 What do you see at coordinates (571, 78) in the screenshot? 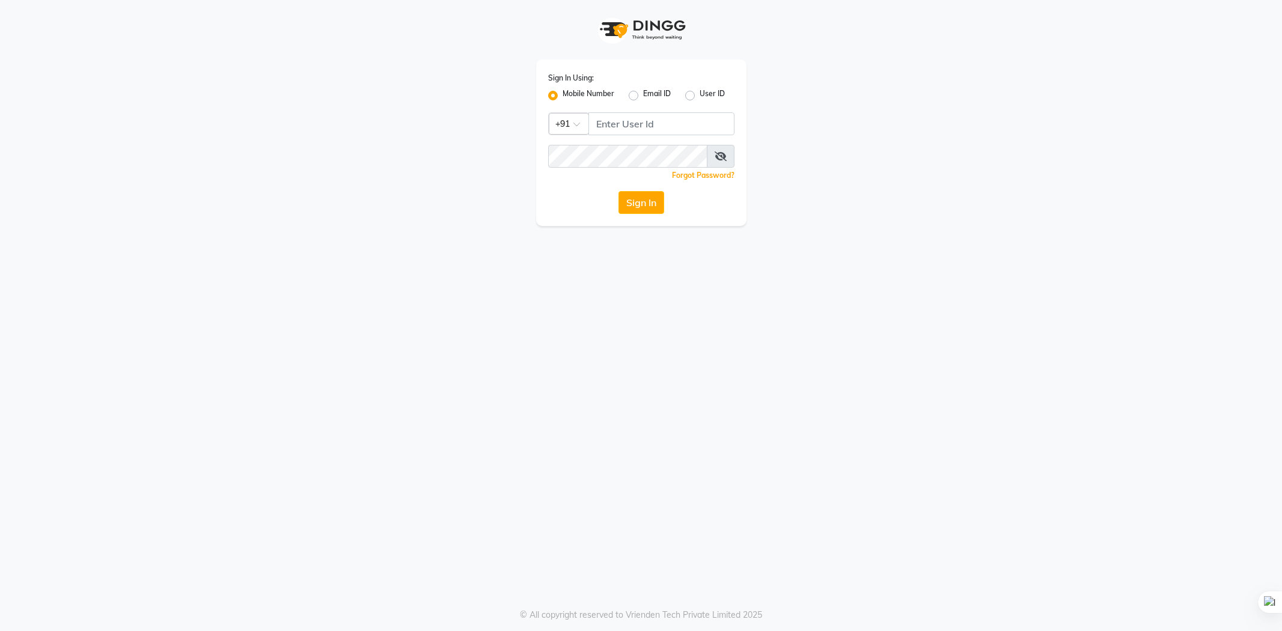
I see `label: Sign In Using:` at bounding box center [571, 78].